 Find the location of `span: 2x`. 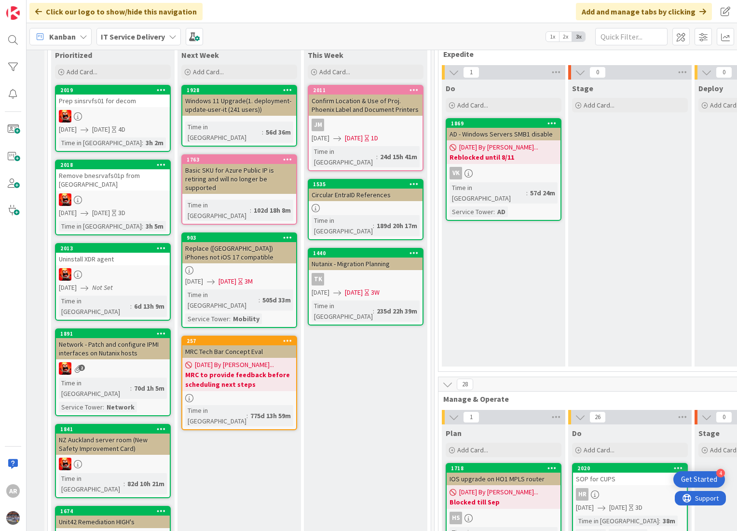

span: 2x is located at coordinates (565, 37).